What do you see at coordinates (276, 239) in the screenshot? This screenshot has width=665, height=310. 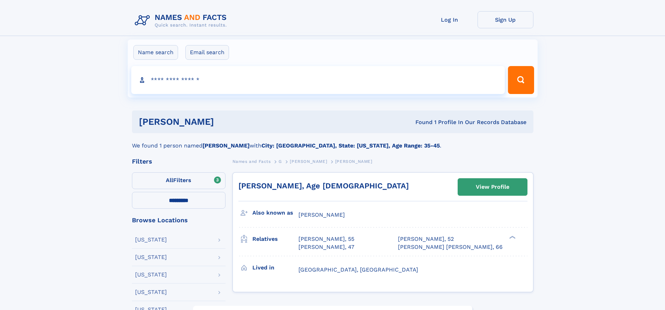 I see `h3: Relatives` at bounding box center [276, 239].